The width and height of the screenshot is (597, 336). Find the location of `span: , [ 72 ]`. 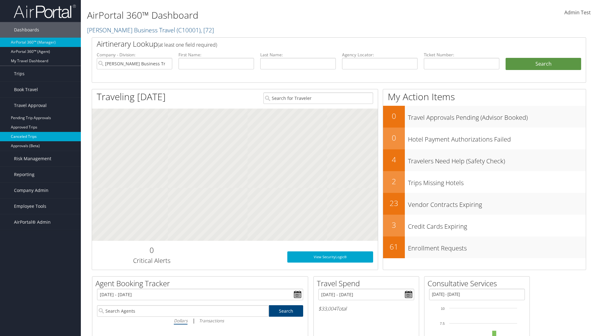

span: , [ 72 ] is located at coordinates (207, 30).